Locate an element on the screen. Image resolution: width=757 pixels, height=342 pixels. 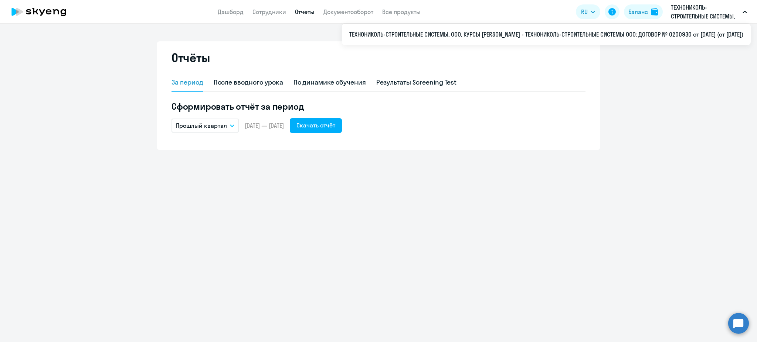
a: Отчеты is located at coordinates (305, 12).